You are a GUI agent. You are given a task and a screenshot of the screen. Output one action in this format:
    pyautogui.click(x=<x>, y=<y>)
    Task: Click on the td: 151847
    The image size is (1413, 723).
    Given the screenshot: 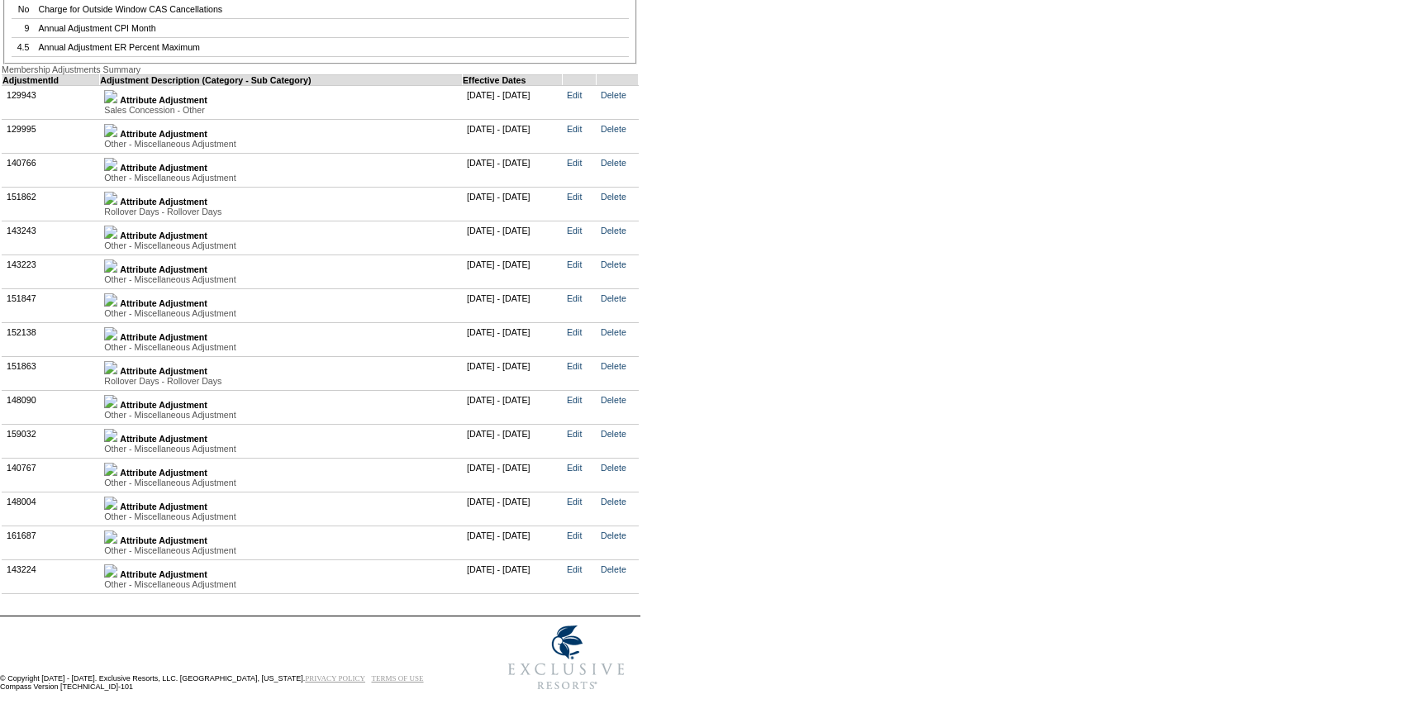 What is the action you would take?
    pyautogui.click(x=51, y=305)
    